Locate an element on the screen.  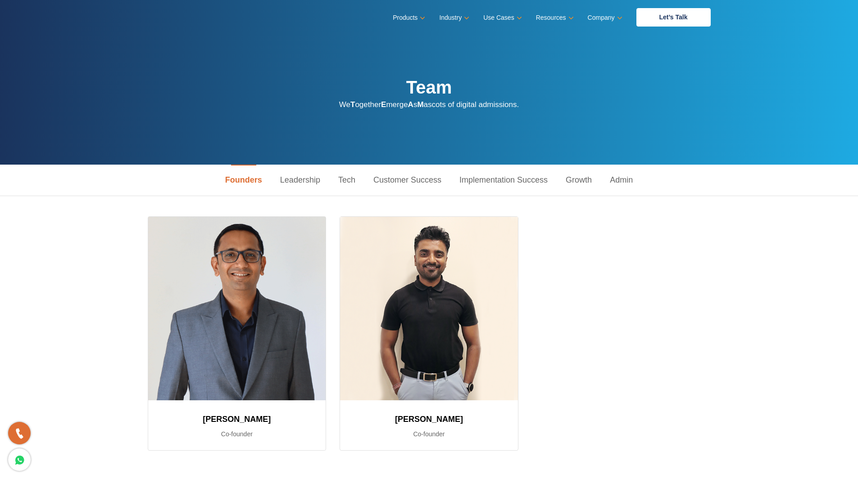
strong: T is located at coordinates (353, 104).